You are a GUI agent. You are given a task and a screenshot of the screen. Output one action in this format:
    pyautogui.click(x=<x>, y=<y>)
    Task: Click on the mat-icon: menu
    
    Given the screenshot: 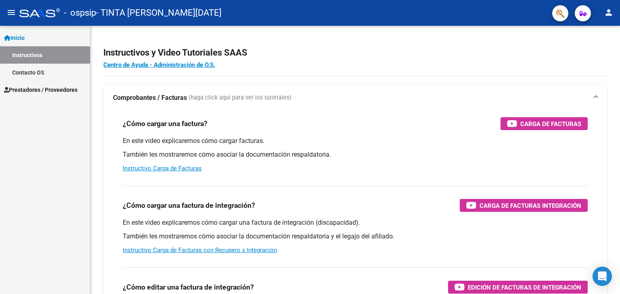 What is the action you would take?
    pyautogui.click(x=11, y=13)
    